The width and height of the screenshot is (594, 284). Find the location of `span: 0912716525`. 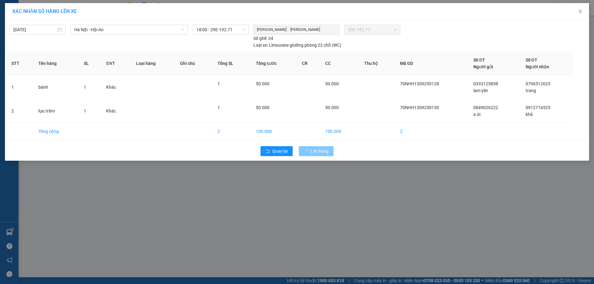

span: 0912716525 is located at coordinates (538, 108).